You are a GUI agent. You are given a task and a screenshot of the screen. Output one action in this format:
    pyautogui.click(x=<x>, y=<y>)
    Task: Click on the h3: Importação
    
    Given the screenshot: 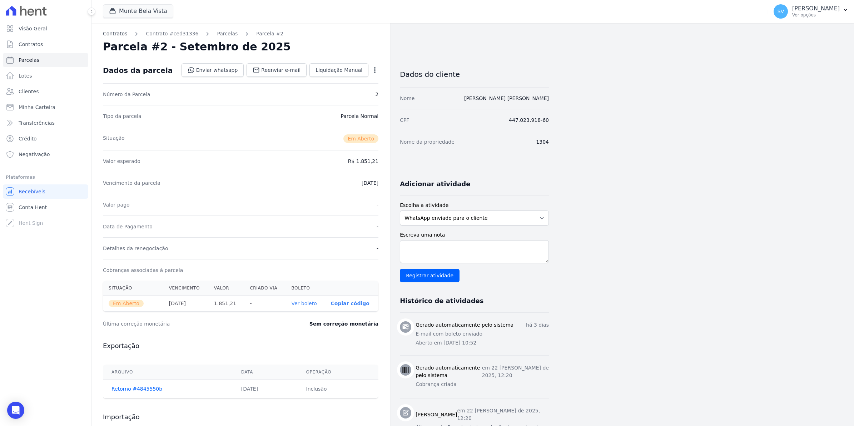 What is the action you would take?
    pyautogui.click(x=240, y=417)
    